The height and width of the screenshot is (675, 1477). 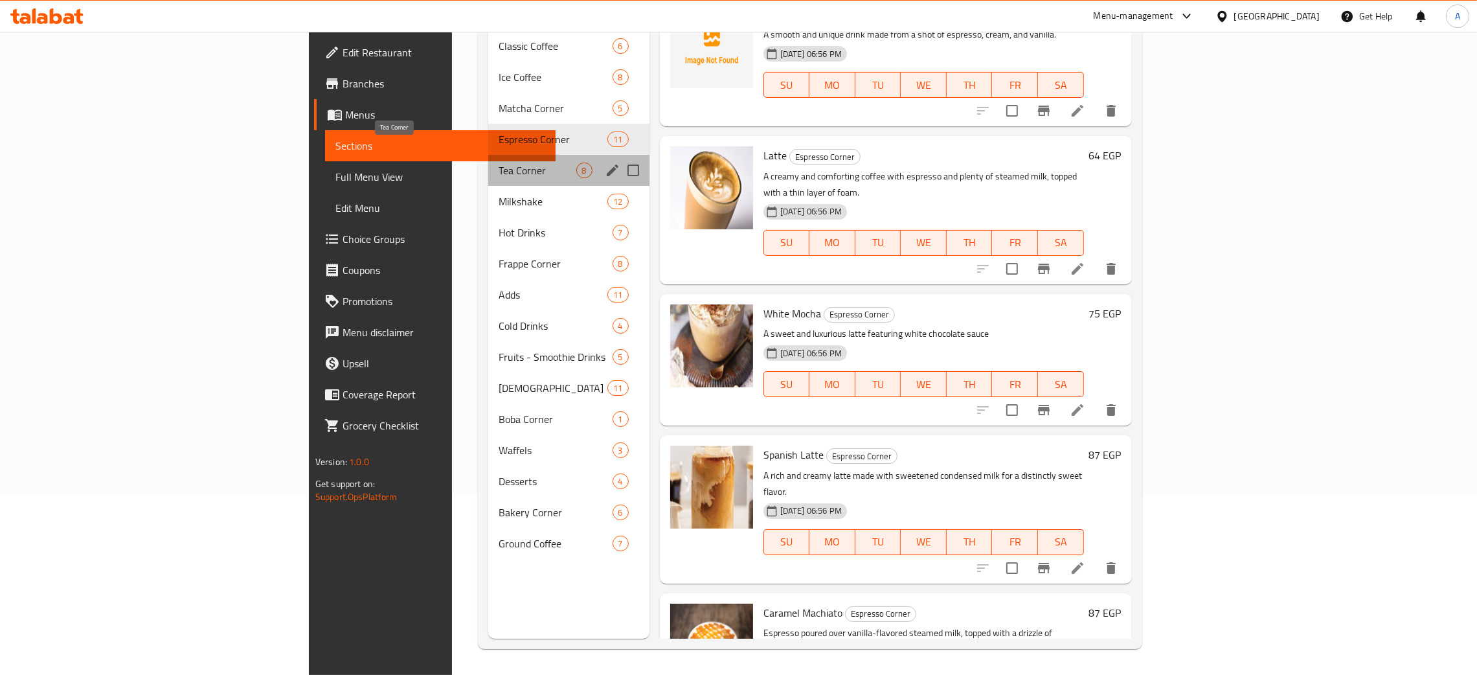 I want to click on a: Branches, so click(x=434, y=84).